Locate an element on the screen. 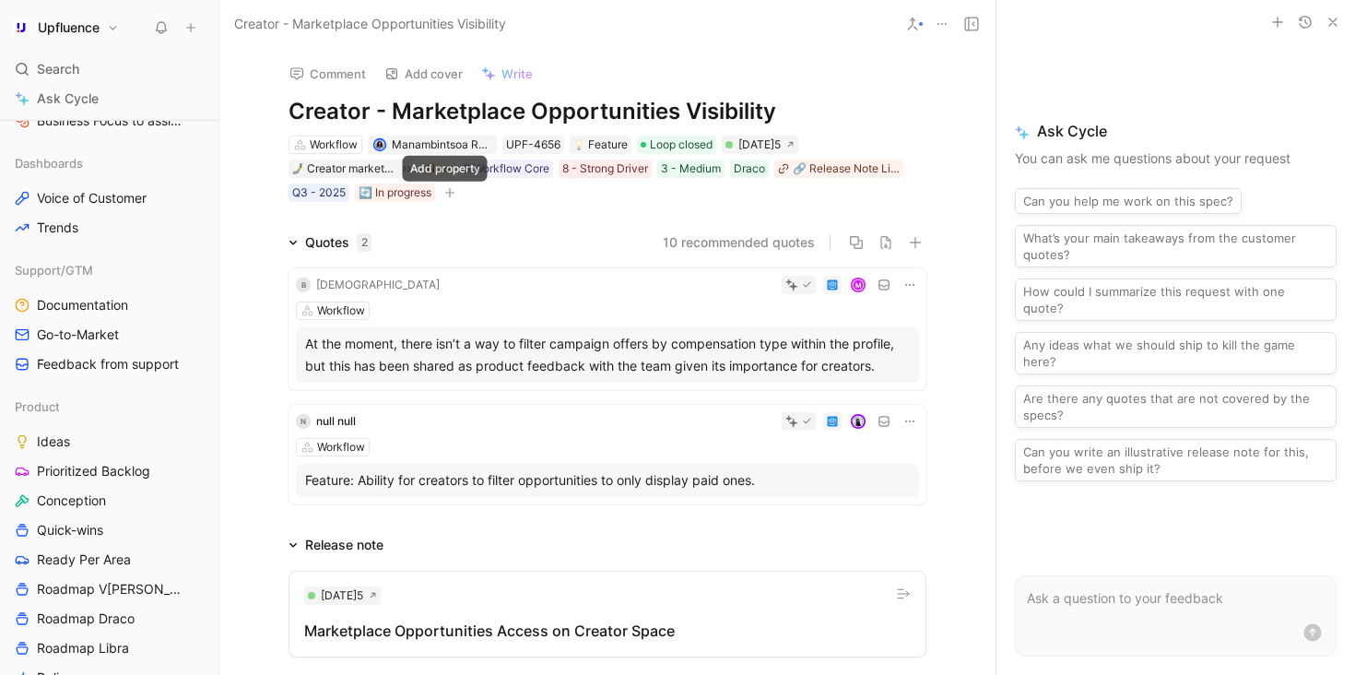 This screenshot has width=1355, height=675. span: null null is located at coordinates (336, 420).